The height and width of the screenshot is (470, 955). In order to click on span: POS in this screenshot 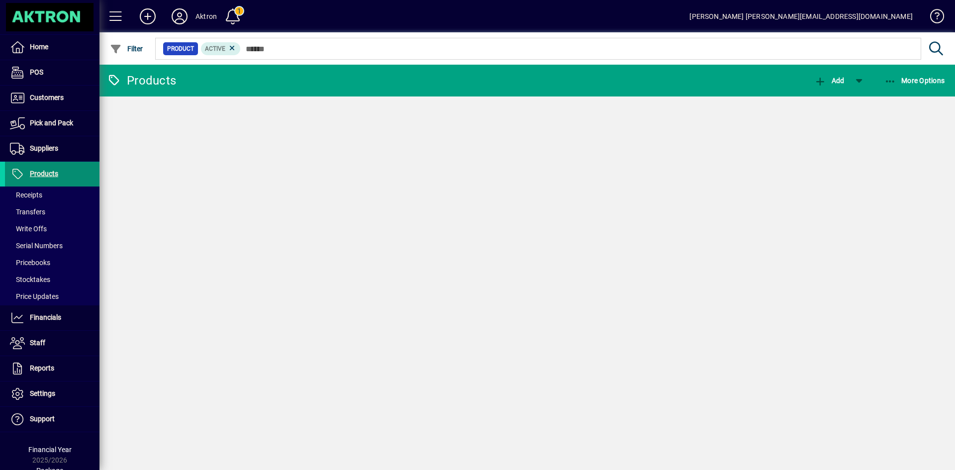, I will do `click(36, 72)`.